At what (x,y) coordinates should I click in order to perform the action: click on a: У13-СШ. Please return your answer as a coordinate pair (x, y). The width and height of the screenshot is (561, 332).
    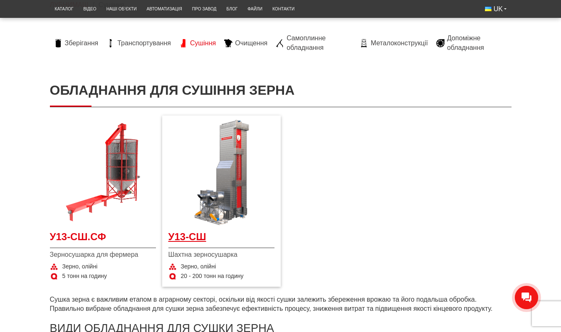
    Looking at the image, I should click on (221, 239).